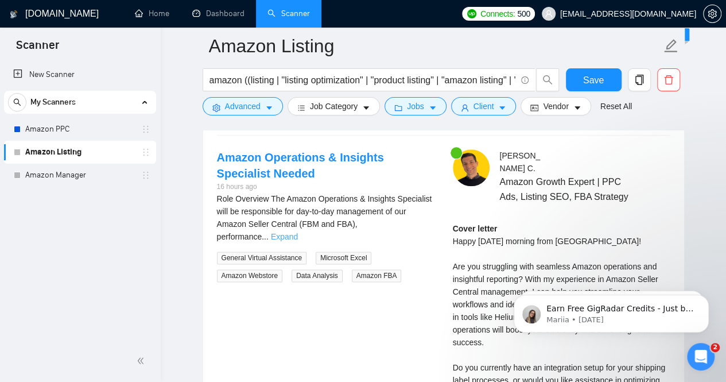 Image resolution: width=726 pixels, height=382 pixels. Describe the element at coordinates (616, 106) in the screenshot. I see `a: Reset All` at that location.